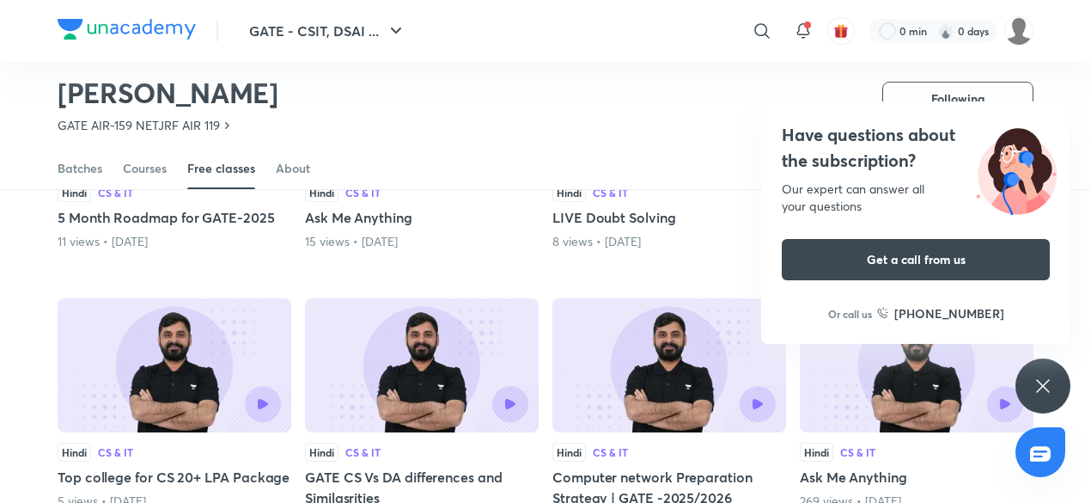  What do you see at coordinates (126, 29) in the screenshot?
I see `img: Company Logo` at bounding box center [126, 29].